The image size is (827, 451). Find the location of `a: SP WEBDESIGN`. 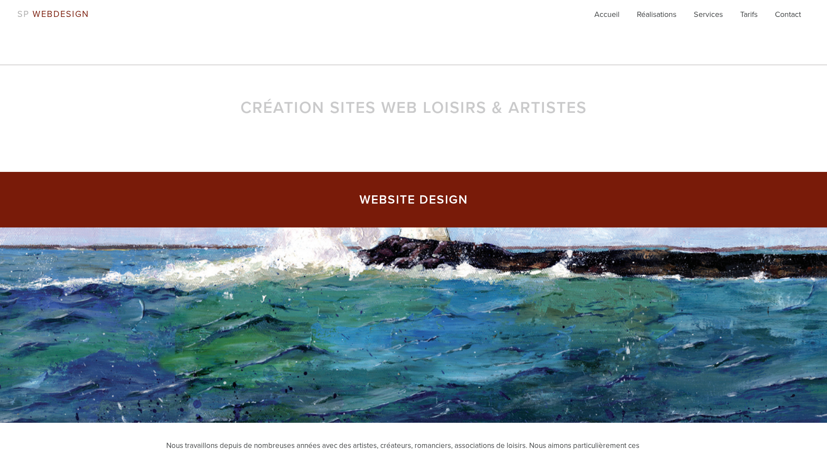

a: SP WEBDESIGN is located at coordinates (53, 14).